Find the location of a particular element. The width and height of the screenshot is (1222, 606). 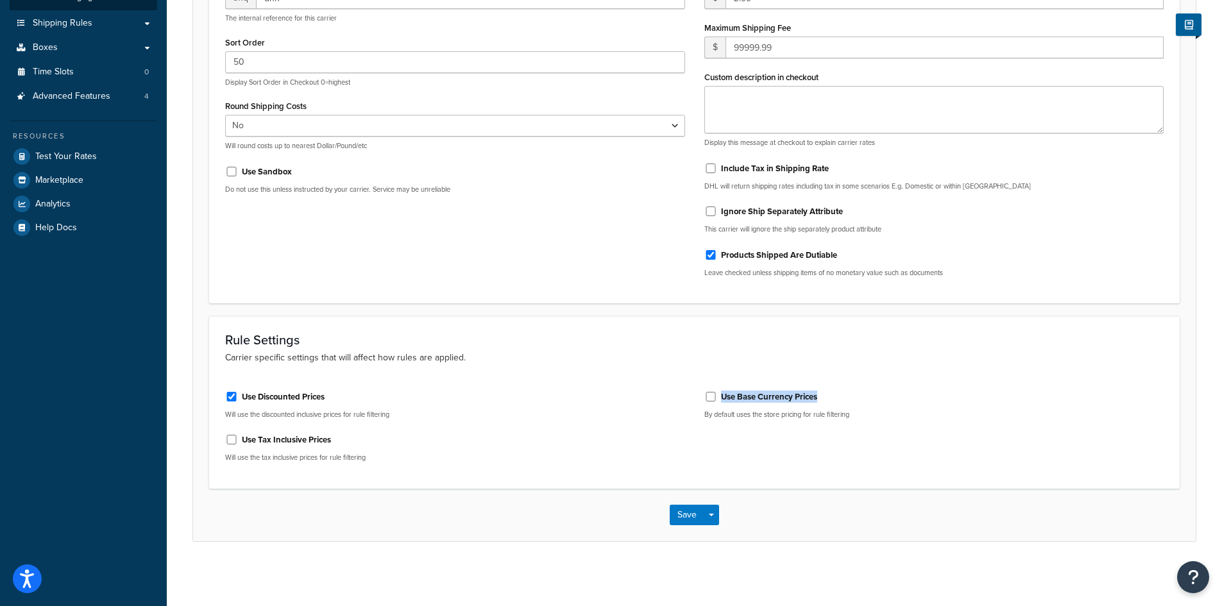

label: Sort Order is located at coordinates (245, 42).